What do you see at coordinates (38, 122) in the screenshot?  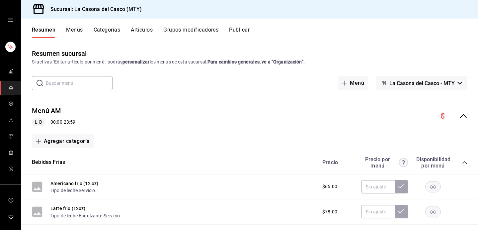 I see `span: L-D` at bounding box center [38, 122].